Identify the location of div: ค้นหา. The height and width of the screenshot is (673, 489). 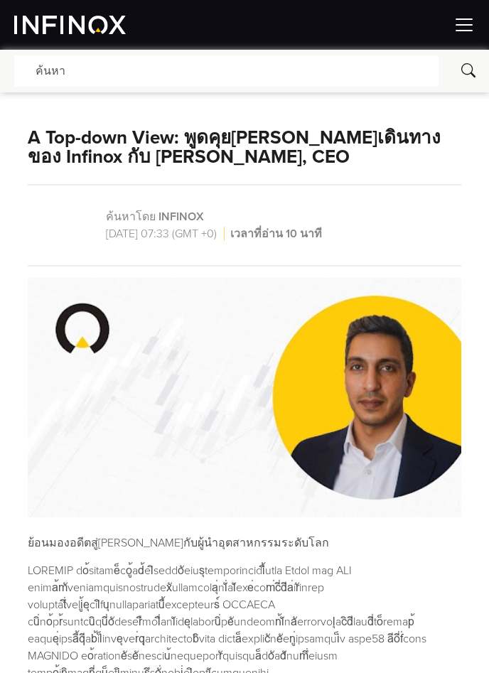
(226, 71).